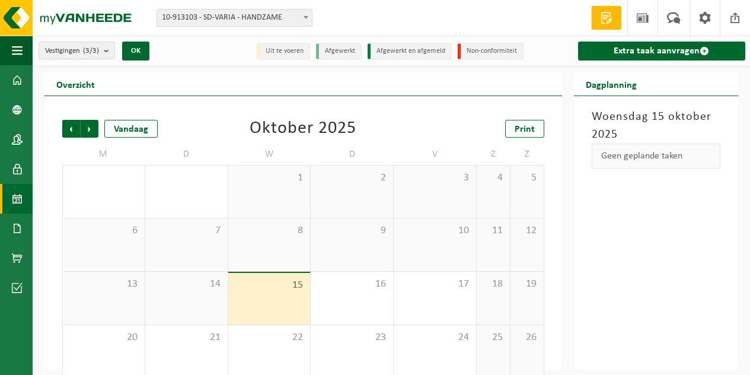 The image size is (750, 375). What do you see at coordinates (657, 156) in the screenshot?
I see `div: Geen geplande taken` at bounding box center [657, 156].